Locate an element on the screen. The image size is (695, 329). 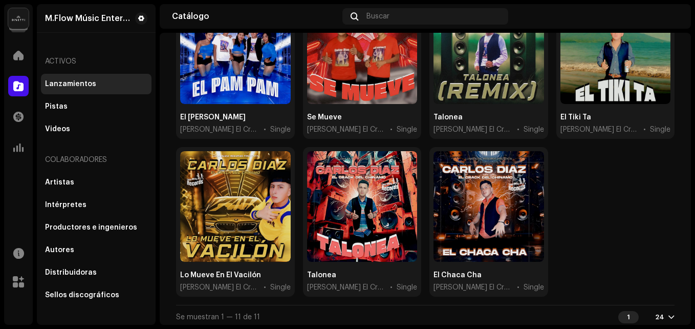
div: Catálogo is located at coordinates (255, 16).